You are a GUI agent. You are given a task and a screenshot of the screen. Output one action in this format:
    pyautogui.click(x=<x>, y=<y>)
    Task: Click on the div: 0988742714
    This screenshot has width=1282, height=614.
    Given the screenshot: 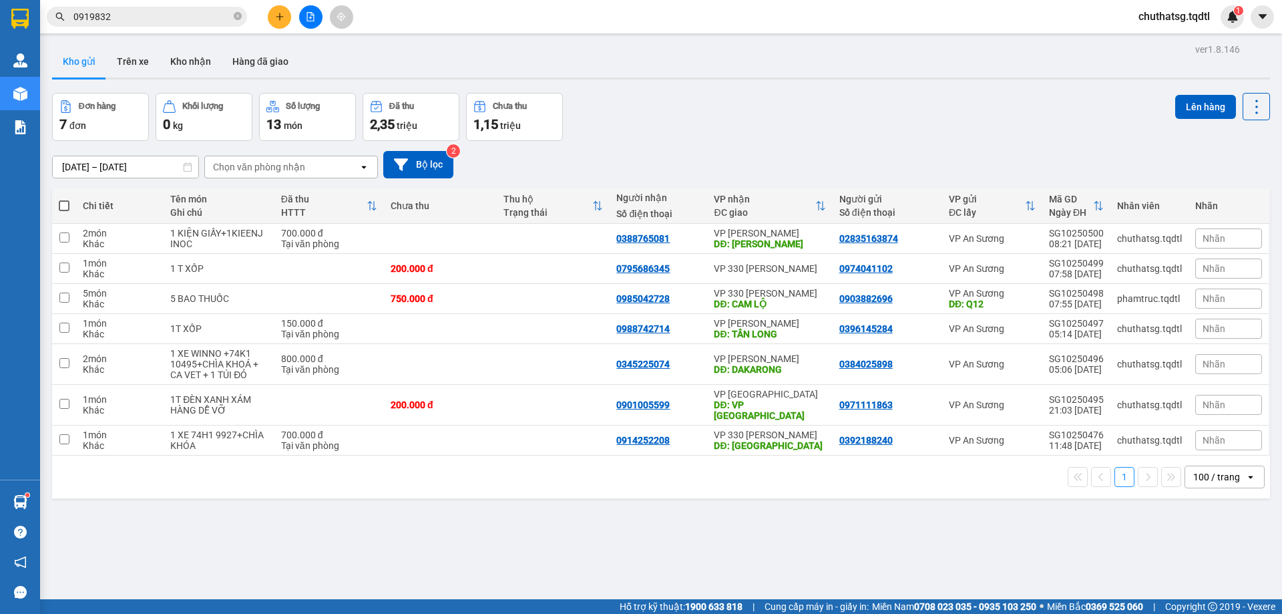 What is the action you would take?
    pyautogui.click(x=643, y=329)
    